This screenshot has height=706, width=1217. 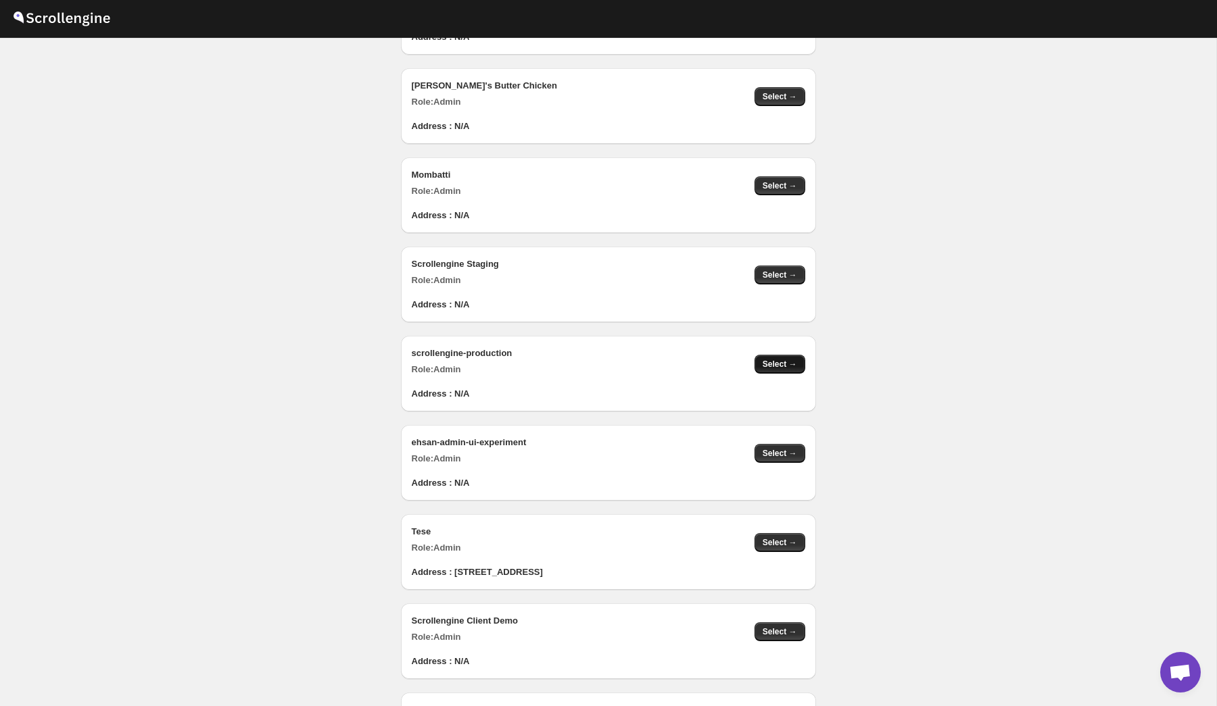 What do you see at coordinates (431, 174) in the screenshot?
I see `b: Mombatti` at bounding box center [431, 174].